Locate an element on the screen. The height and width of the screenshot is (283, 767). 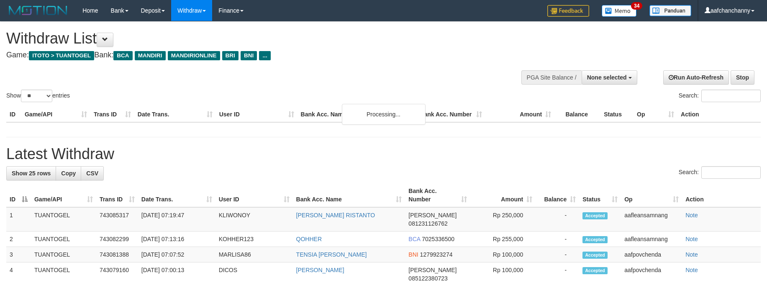
img: Button%20Memo.svg is located at coordinates (619, 11).